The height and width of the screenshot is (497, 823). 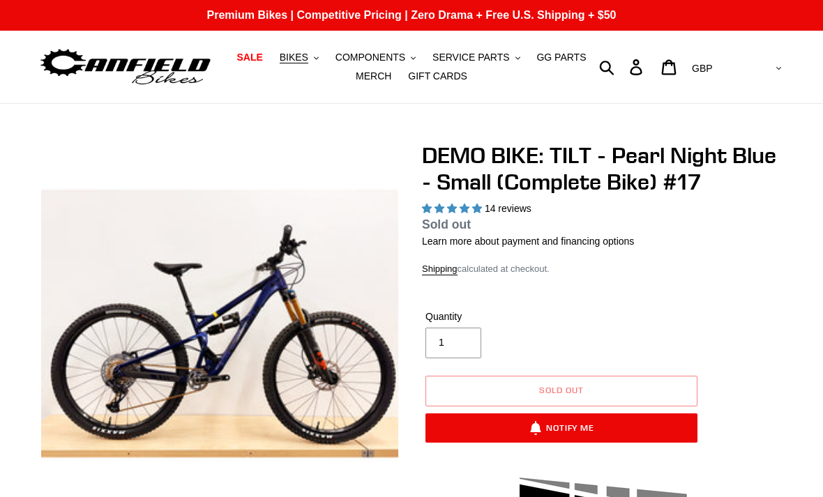 What do you see at coordinates (476, 57) in the screenshot?
I see `button: SERVICE PARTS` at bounding box center [476, 57].